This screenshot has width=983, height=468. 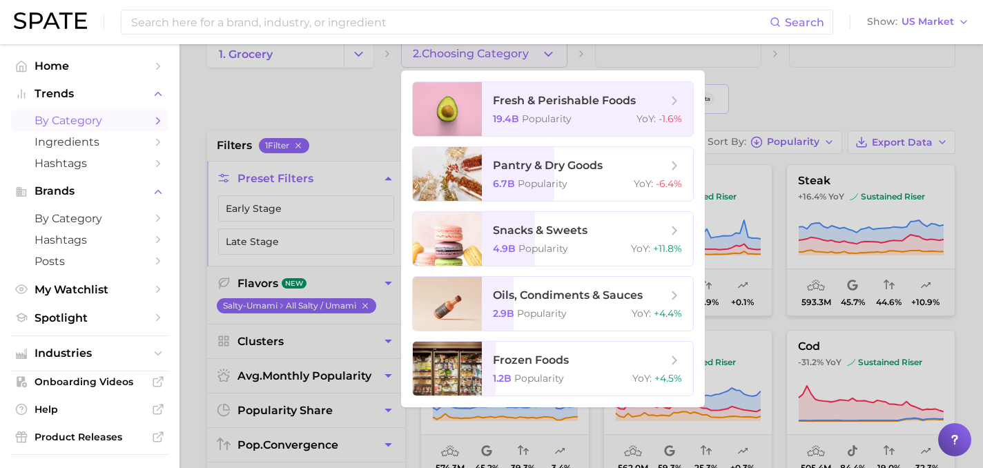 What do you see at coordinates (504, 249) in the screenshot?
I see `span: 4.9b` at bounding box center [504, 249].